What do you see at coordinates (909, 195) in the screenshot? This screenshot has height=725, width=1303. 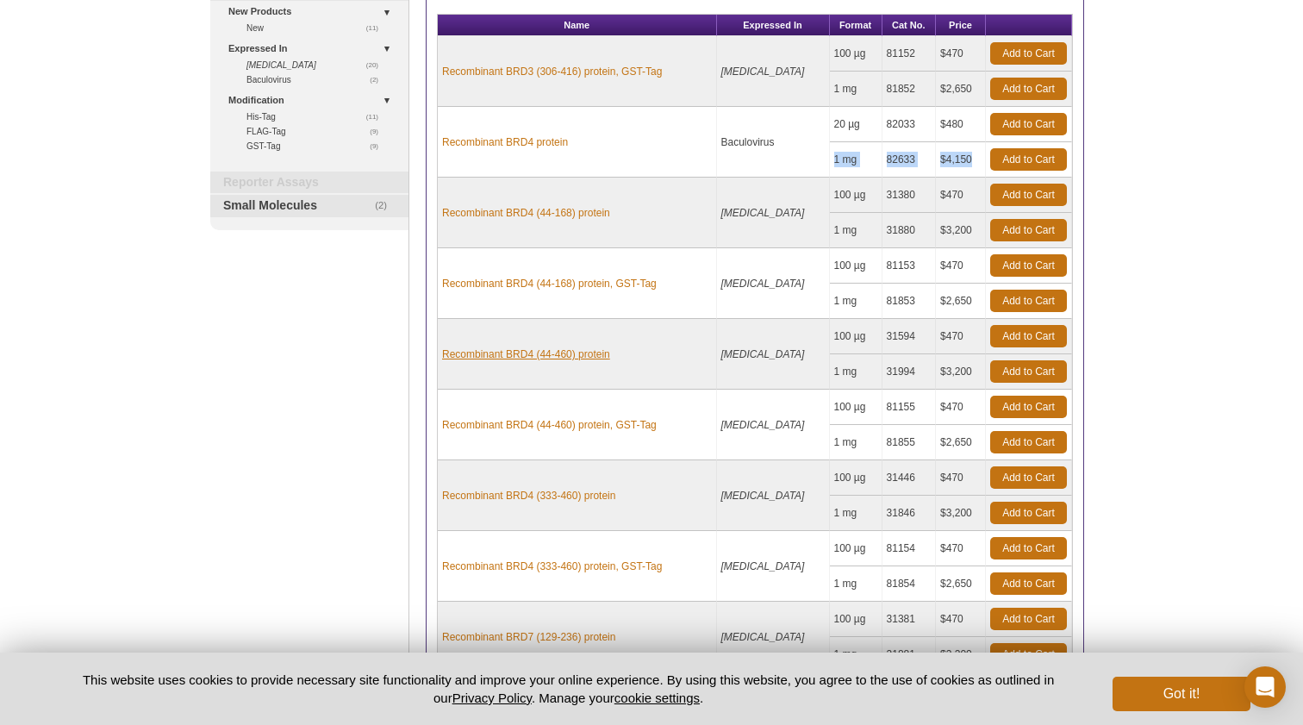 I see `td: 31380` at bounding box center [909, 195].